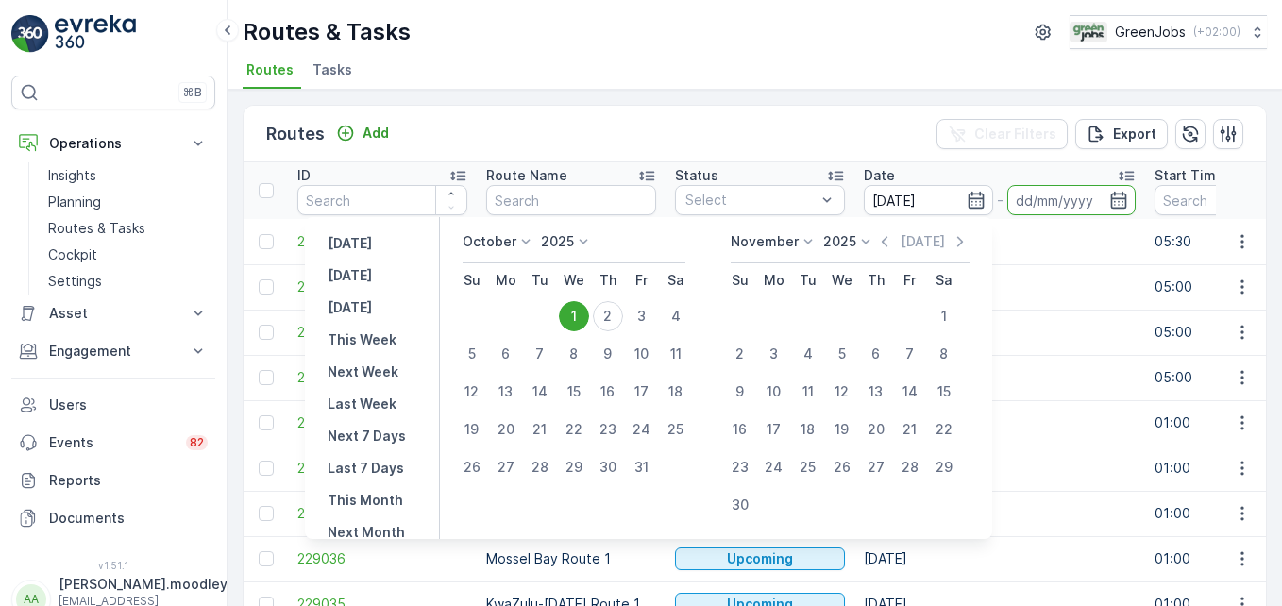 Image resolution: width=1282 pixels, height=606 pixels. Describe the element at coordinates (113, 518) in the screenshot. I see `a: Documents` at that location.